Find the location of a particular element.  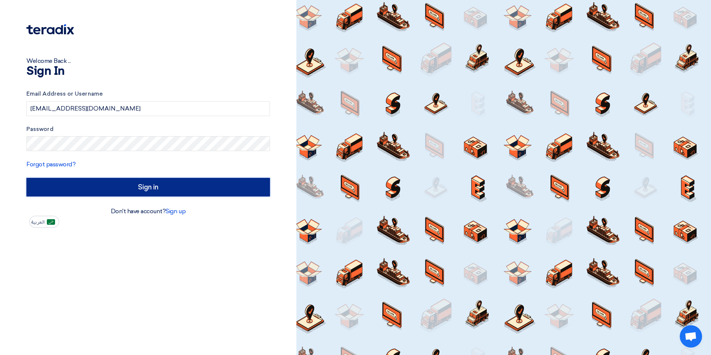

img: Teradix logo is located at coordinates (50, 29).